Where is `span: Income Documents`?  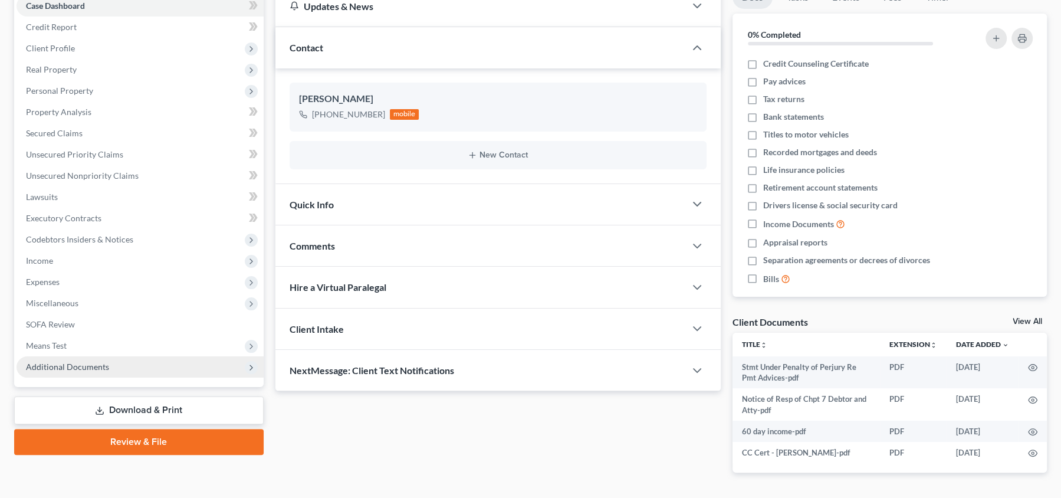
span: Income Documents is located at coordinates (798, 224).